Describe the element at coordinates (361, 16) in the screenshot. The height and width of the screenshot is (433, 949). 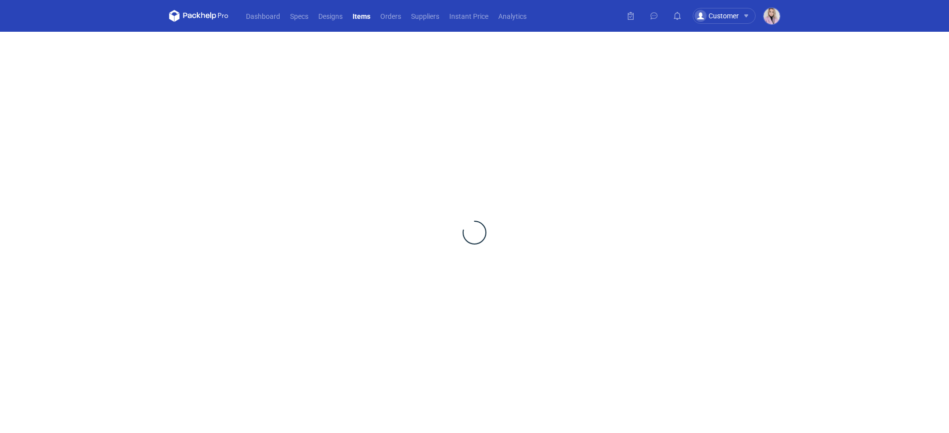
I see `a: Items` at that location.